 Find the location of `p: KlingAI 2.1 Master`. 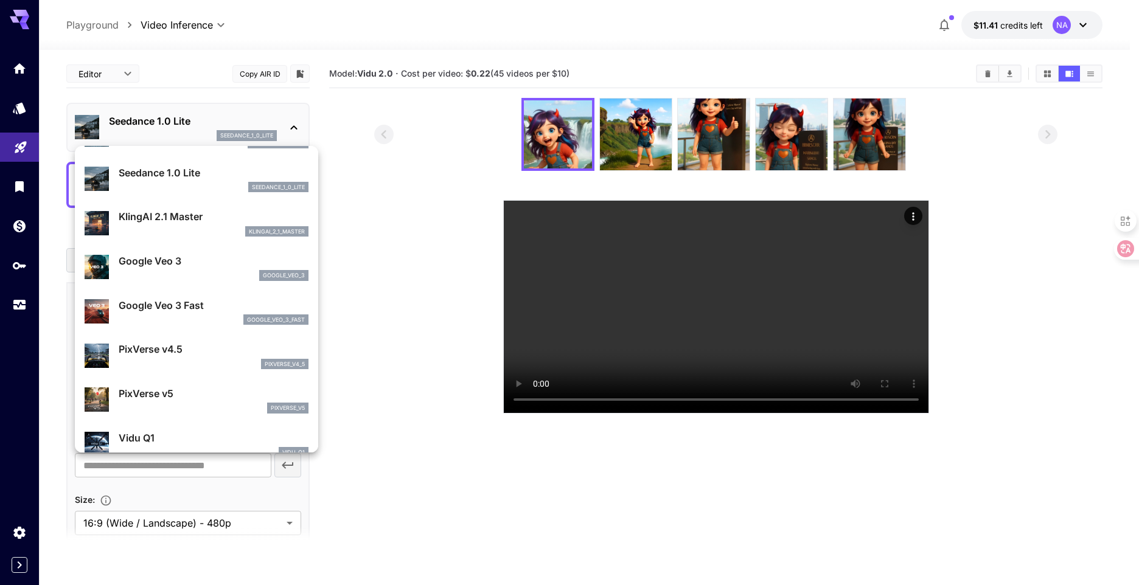

p: KlingAI 2.1 Master is located at coordinates (214, 217).